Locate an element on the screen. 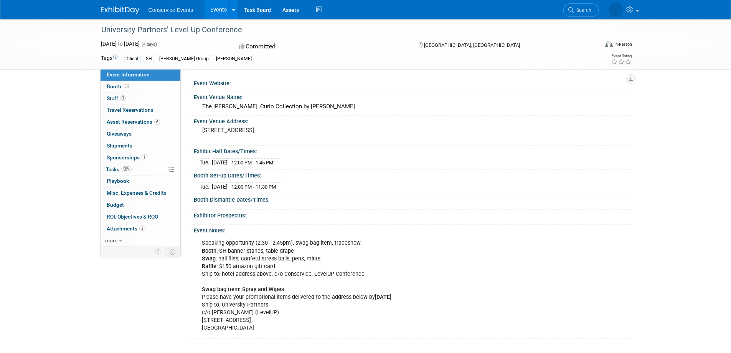  span: ROI, Objectives & ROO is located at coordinates (132, 216).